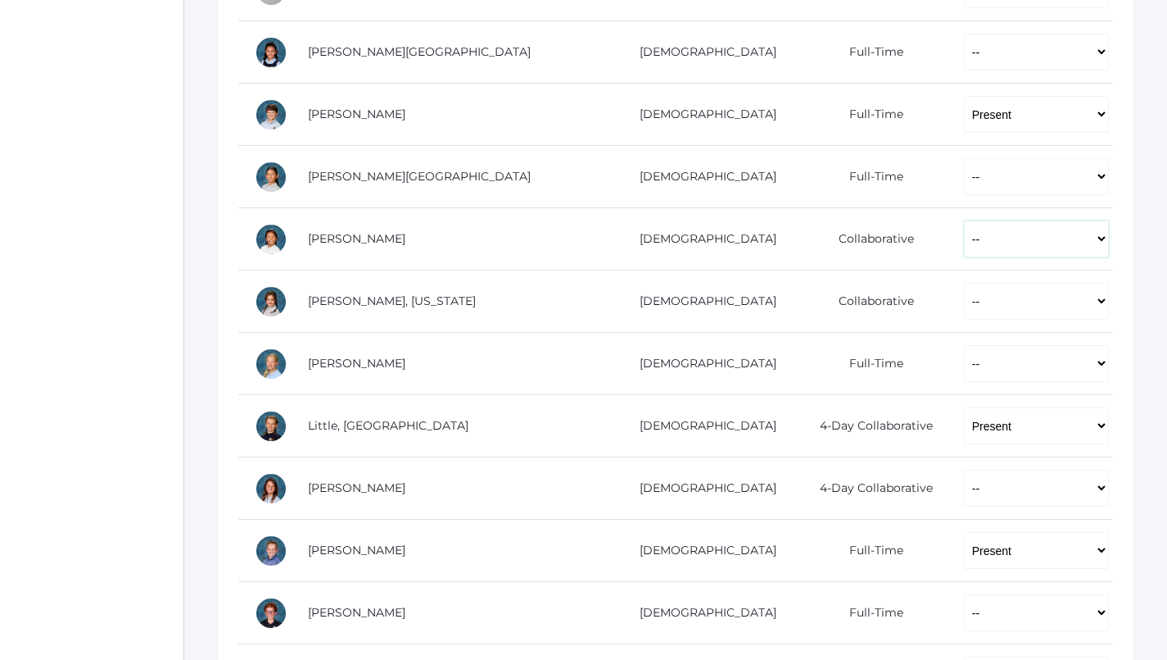  I want to click on div: Georgia Lee, so click(271, 301).